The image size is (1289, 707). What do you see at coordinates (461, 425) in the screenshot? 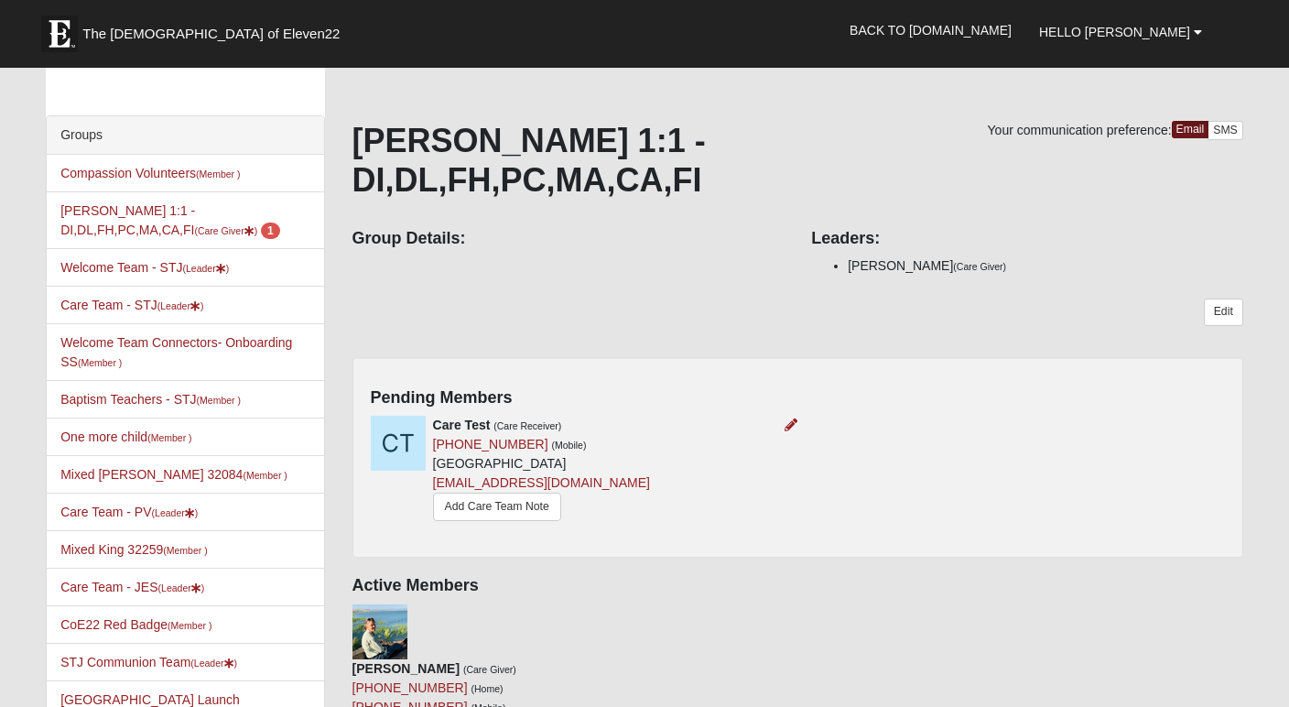
I see `strong: Care Test` at bounding box center [461, 425].